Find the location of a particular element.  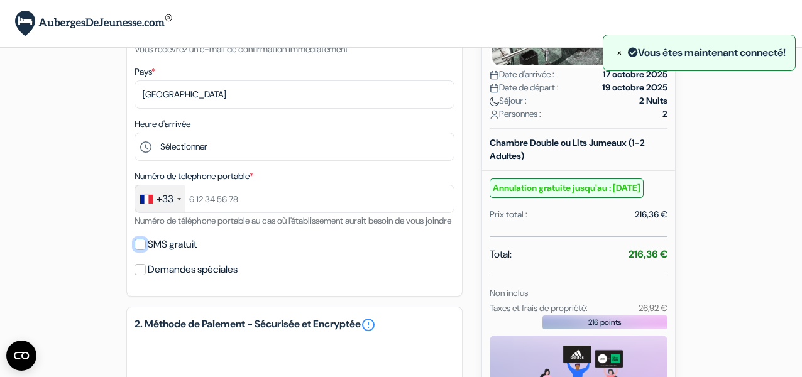

strong: 2 is located at coordinates (665, 114).